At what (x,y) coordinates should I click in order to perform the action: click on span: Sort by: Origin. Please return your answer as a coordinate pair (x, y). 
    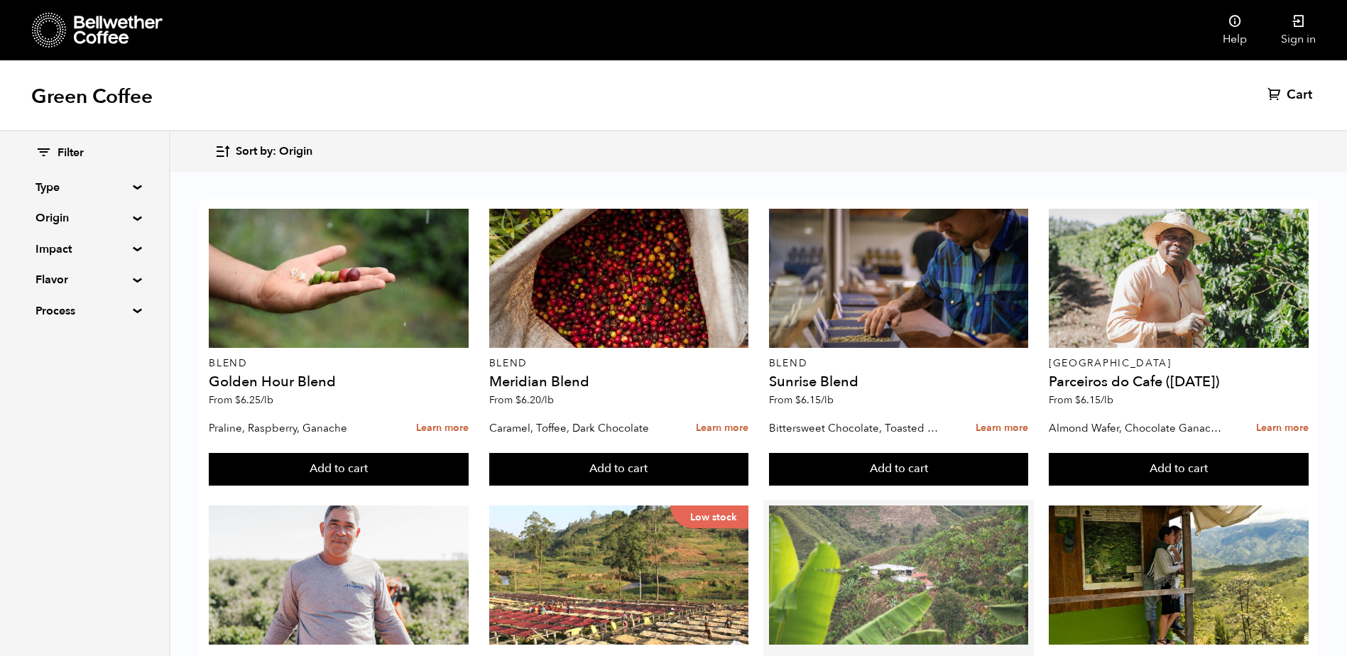
    Looking at the image, I should click on (274, 152).